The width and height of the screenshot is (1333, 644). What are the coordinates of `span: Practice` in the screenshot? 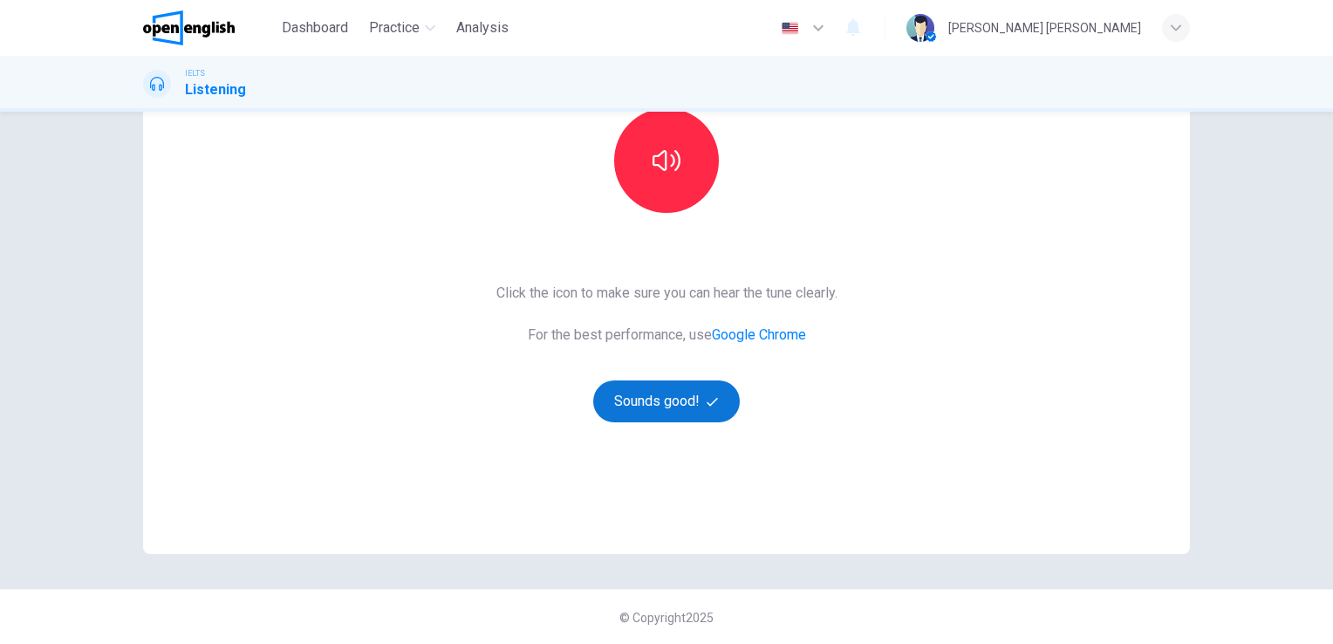 It's located at (394, 28).